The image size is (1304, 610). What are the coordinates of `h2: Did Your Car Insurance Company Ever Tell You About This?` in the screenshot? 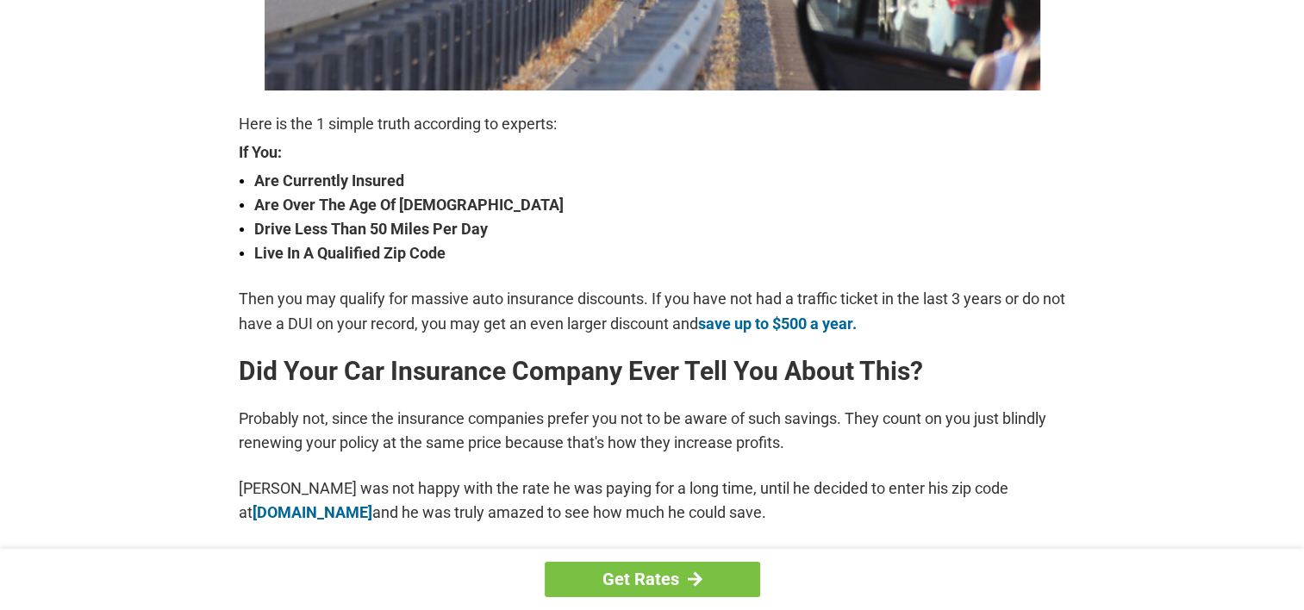 It's located at (652, 371).